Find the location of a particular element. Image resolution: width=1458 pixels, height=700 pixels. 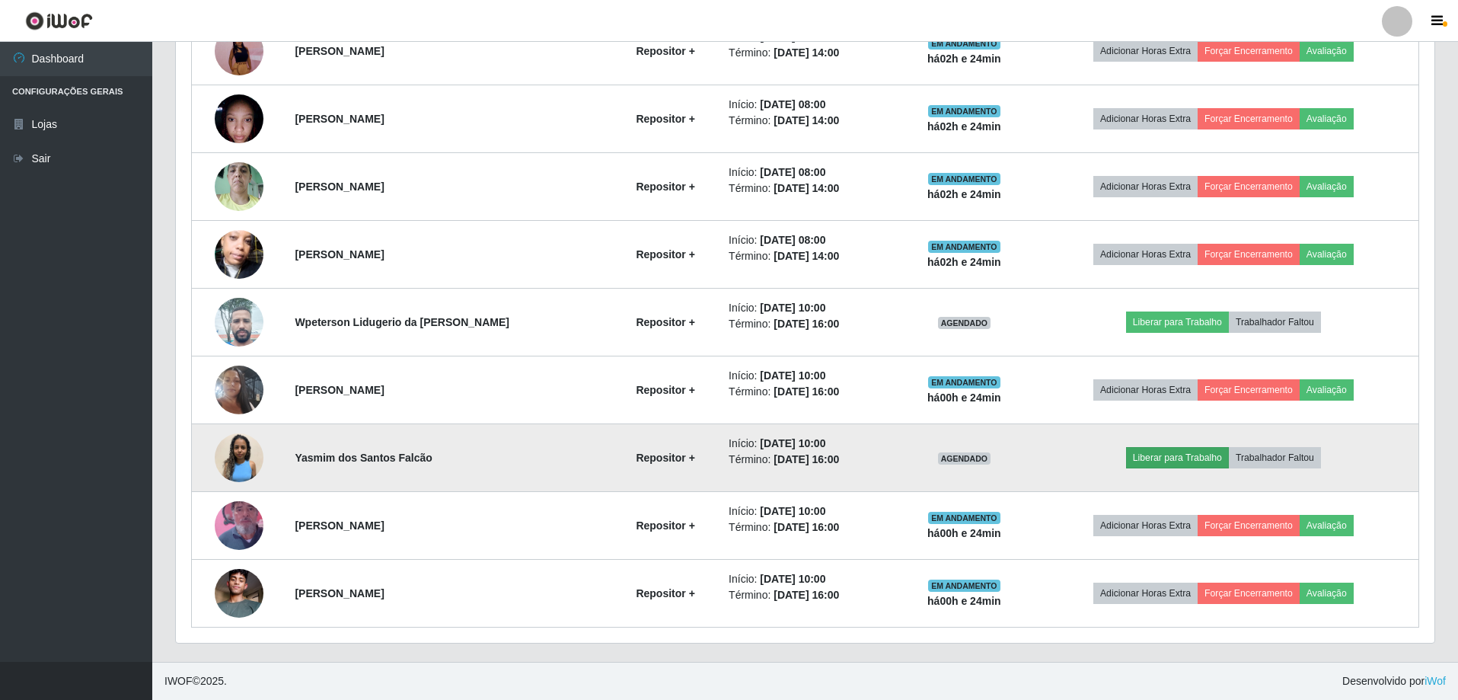

a: iWof is located at coordinates (1436, 681).